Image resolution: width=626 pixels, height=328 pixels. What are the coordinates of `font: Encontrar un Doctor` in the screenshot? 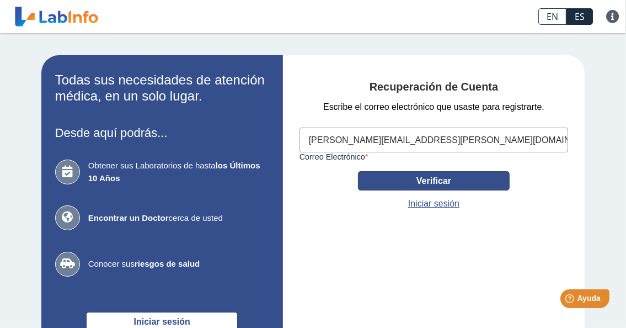 It's located at (129, 217).